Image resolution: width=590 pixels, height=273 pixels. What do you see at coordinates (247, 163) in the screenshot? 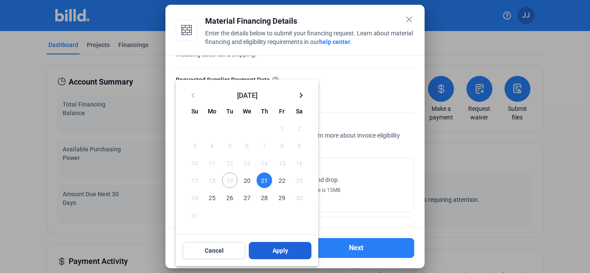
I see `button: August 13, 2025` at bounding box center [247, 163].